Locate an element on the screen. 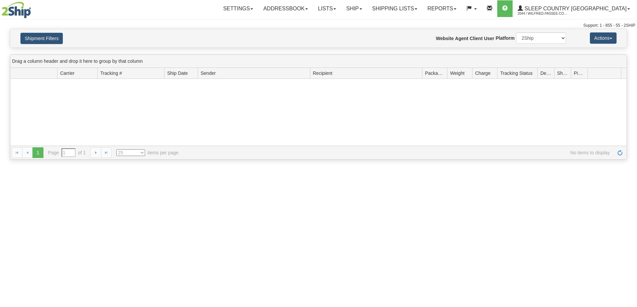 This screenshot has width=637, height=307. a: Reports is located at coordinates (442, 9).